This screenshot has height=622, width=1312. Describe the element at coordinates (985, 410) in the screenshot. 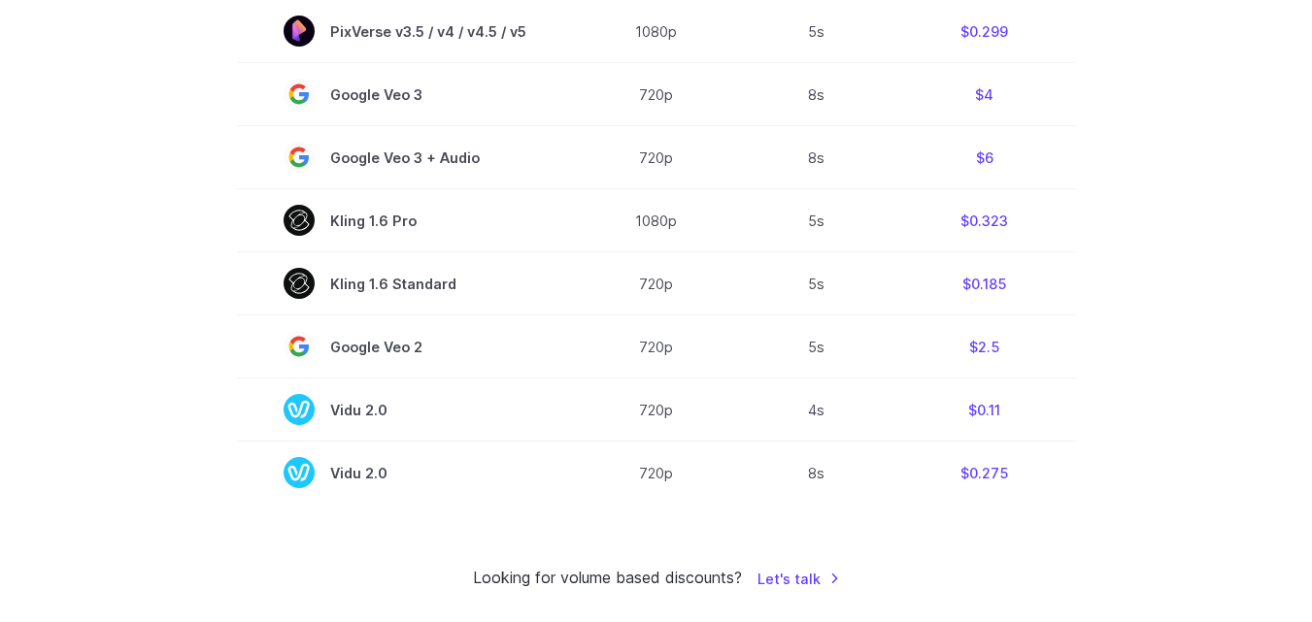

I see `td: $0.11` at that location.